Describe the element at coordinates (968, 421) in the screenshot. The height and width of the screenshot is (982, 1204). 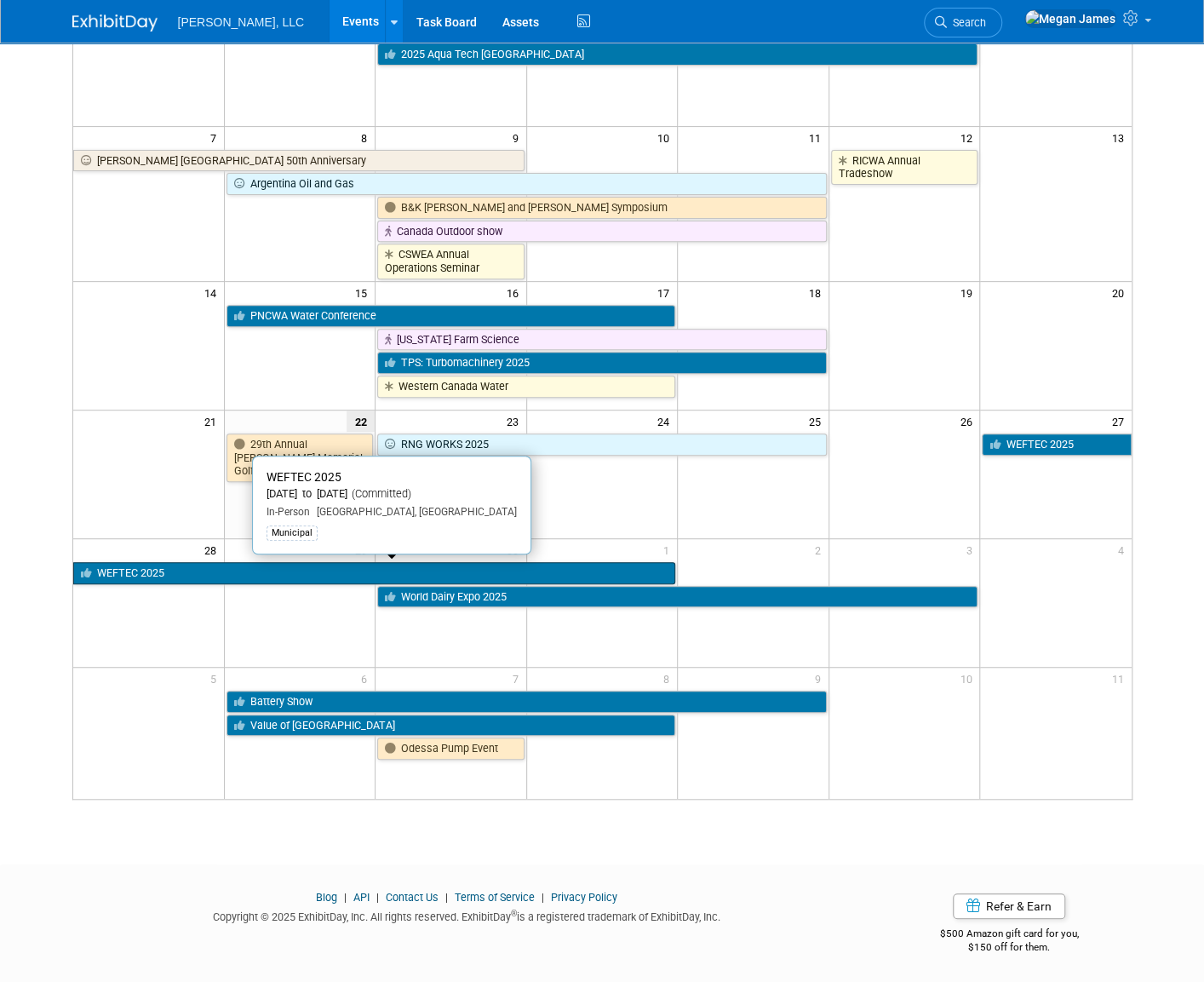
I see `span: 26` at that location.